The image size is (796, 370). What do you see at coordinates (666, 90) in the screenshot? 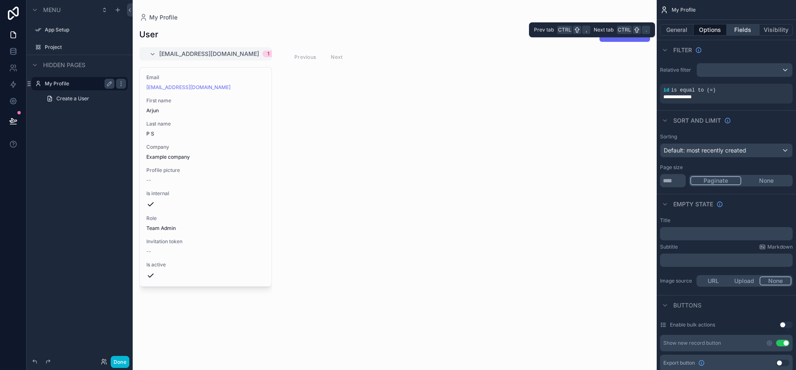
I see `span: id` at bounding box center [666, 90].